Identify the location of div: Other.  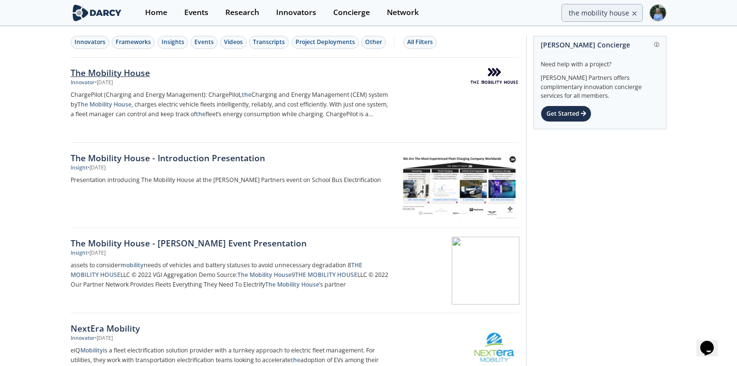
(374, 42).